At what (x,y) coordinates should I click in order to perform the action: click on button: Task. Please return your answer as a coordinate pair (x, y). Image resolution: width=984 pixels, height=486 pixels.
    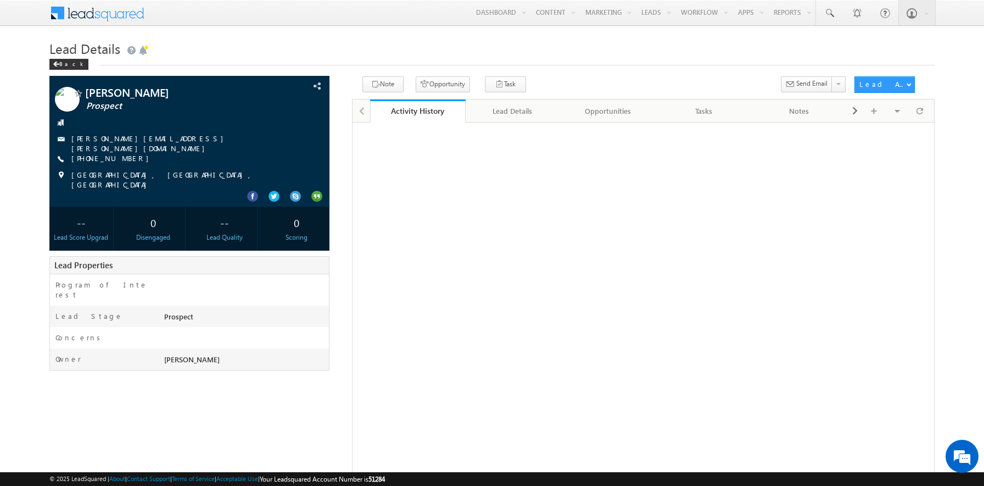
    Looking at the image, I should click on (505, 84).